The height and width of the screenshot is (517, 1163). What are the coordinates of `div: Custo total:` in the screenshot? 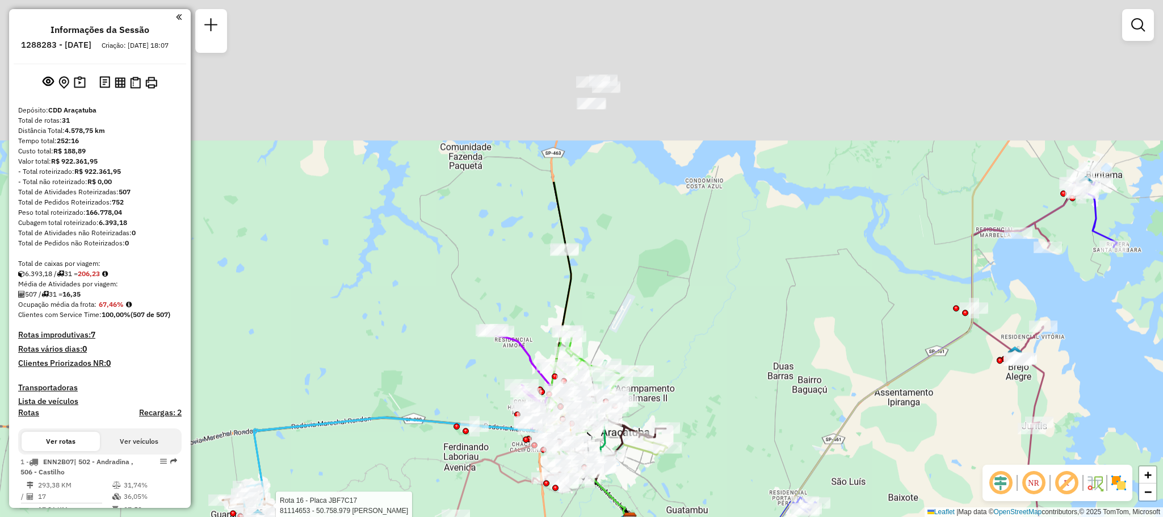 It's located at (100, 151).